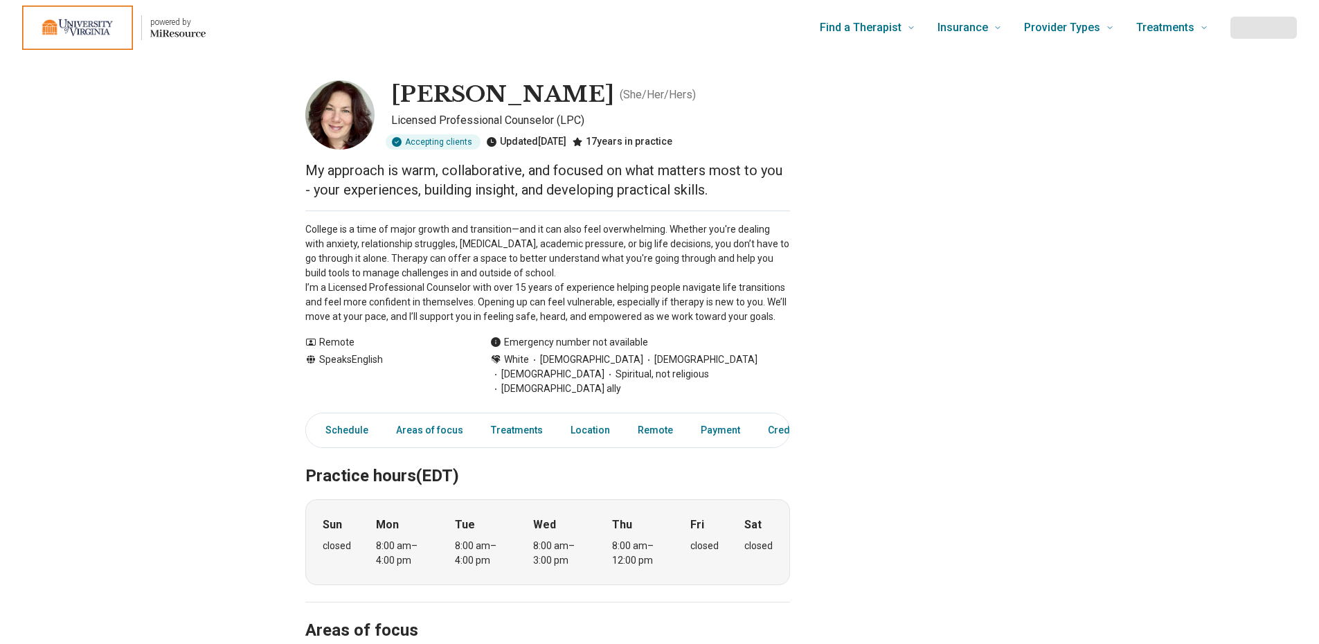  Describe the element at coordinates (861, 28) in the screenshot. I see `span: Find a Therapist` at that location.